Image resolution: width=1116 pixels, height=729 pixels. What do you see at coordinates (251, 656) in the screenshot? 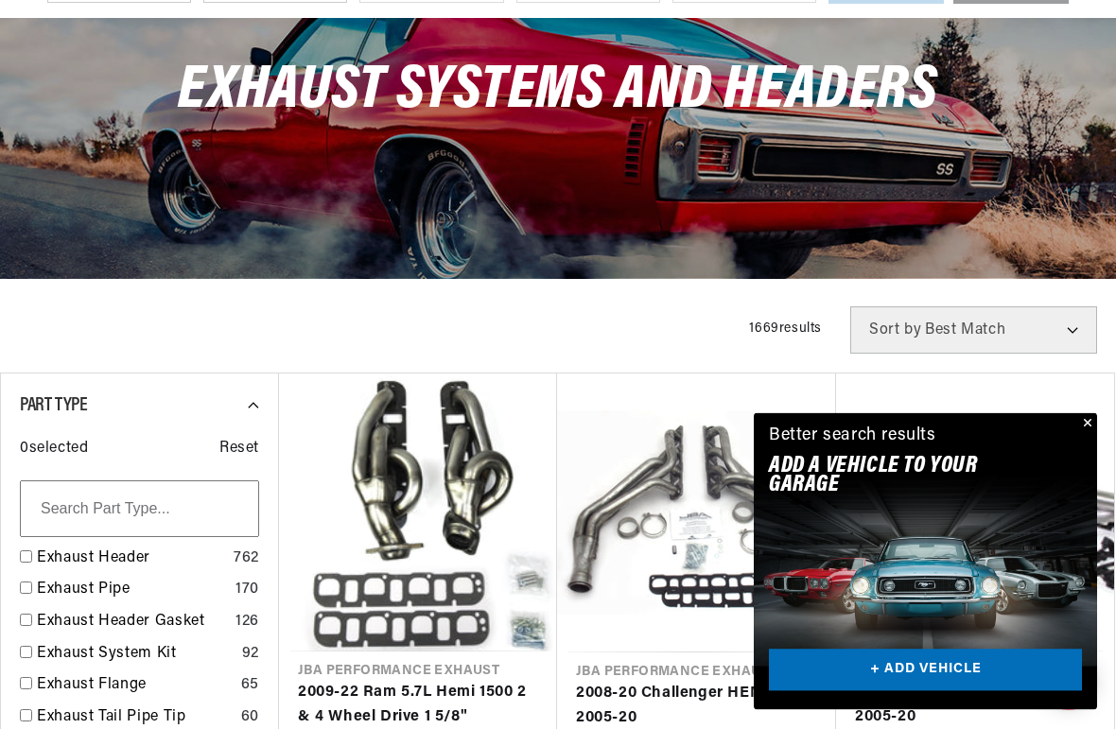
I see `div: 92` at bounding box center [251, 656].